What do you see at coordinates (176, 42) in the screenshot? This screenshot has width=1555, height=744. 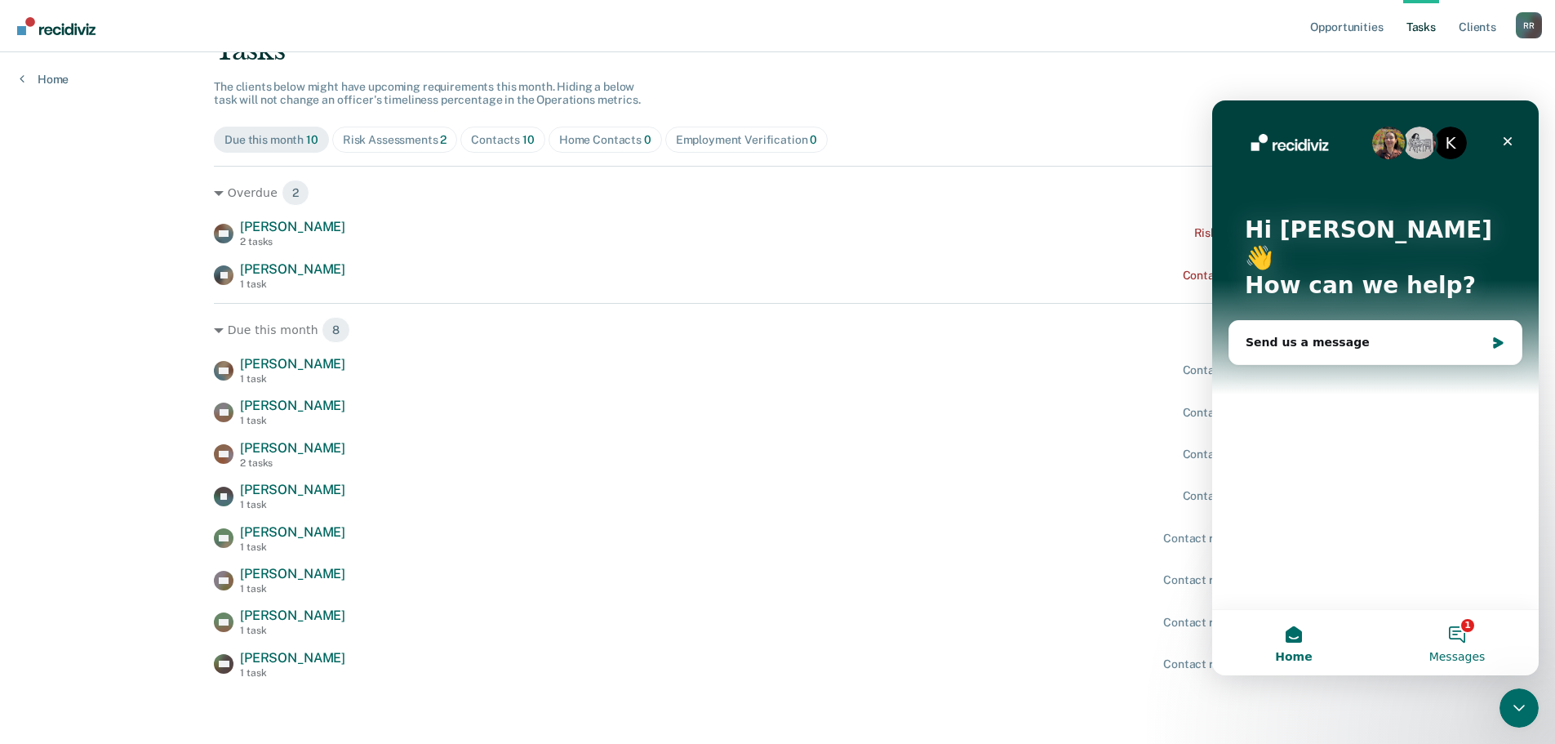 I see `img: Profile image for Rajan` at bounding box center [176, 42].